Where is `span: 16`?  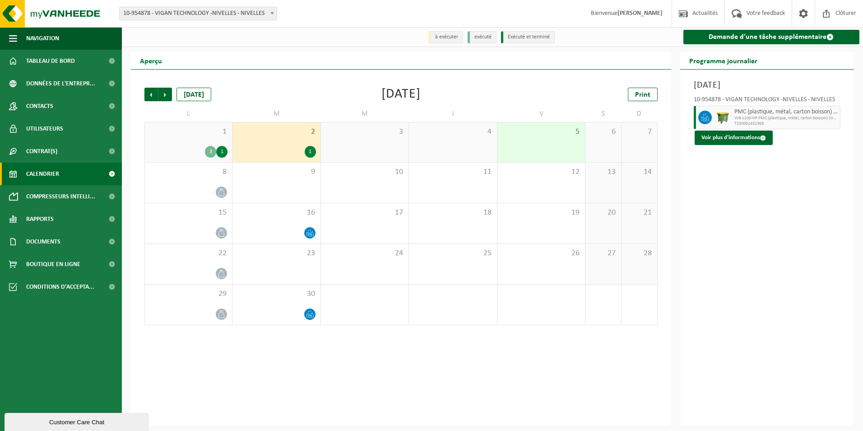 span: 16 is located at coordinates (276, 213).